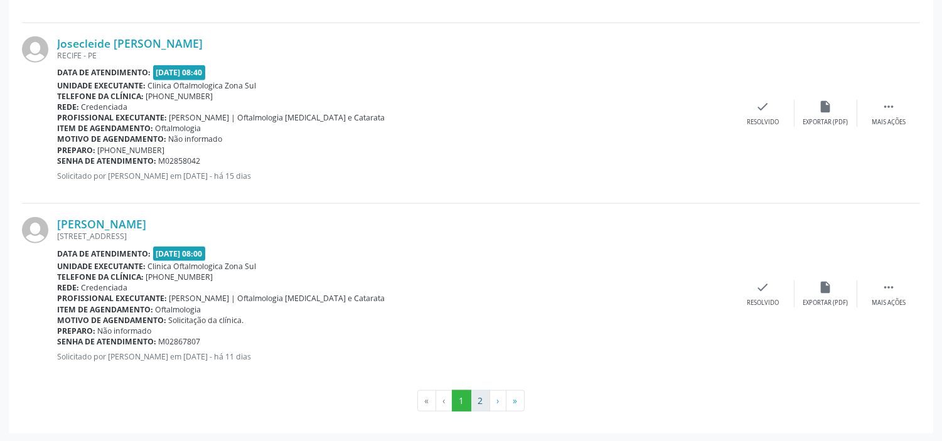 This screenshot has width=942, height=441. I want to click on ul: Pagination, so click(471, 401).